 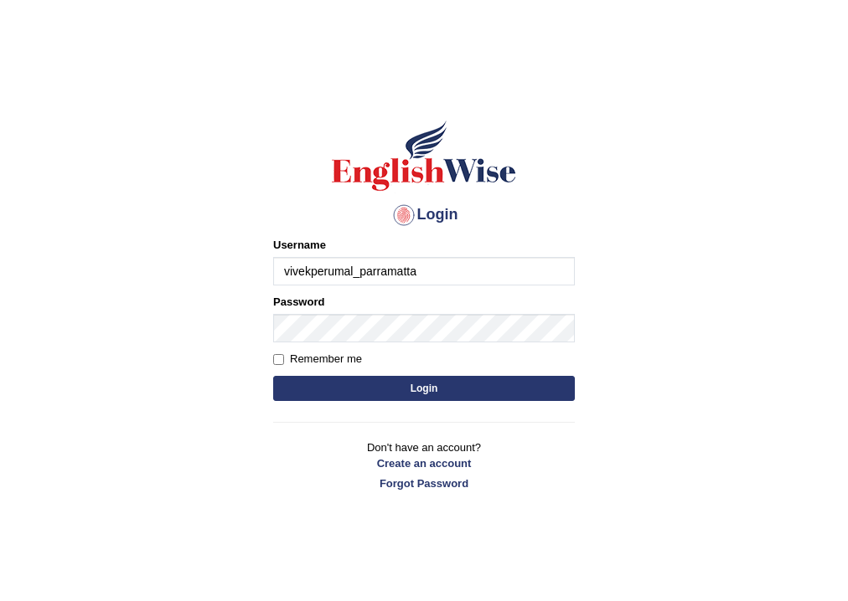 I want to click on button: Login, so click(x=424, y=389).